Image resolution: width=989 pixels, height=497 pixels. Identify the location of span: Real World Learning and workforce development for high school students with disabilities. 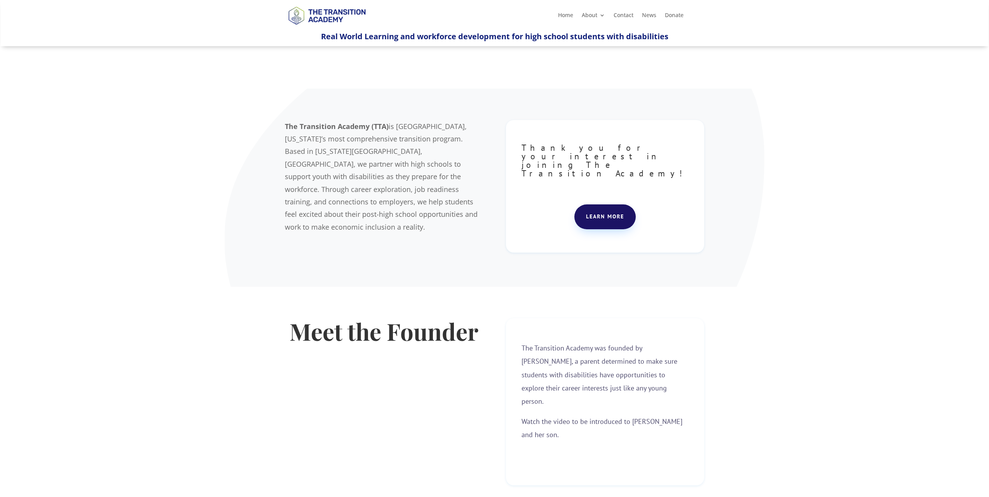
(494, 36).